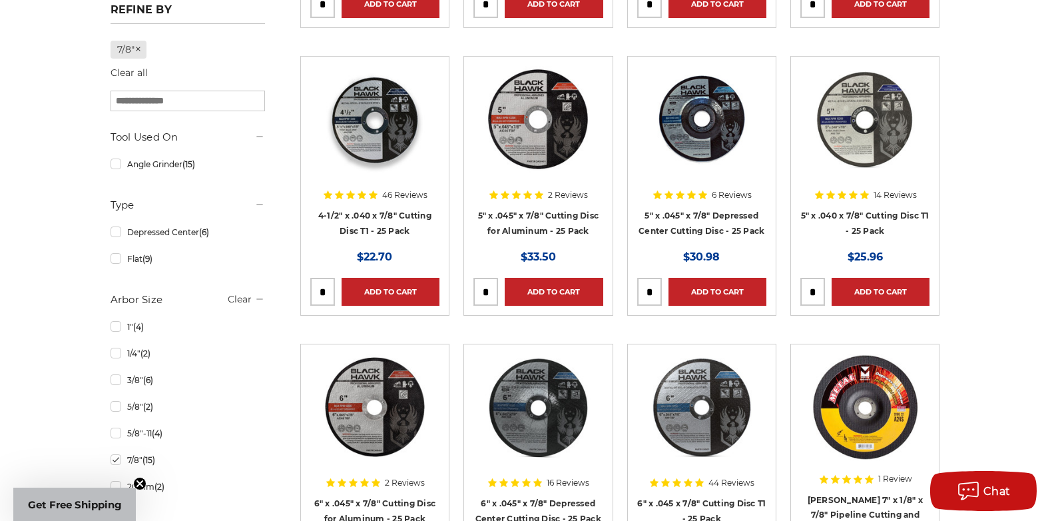  I want to click on div: Get Free ShippingClose teaser, so click(75, 504).